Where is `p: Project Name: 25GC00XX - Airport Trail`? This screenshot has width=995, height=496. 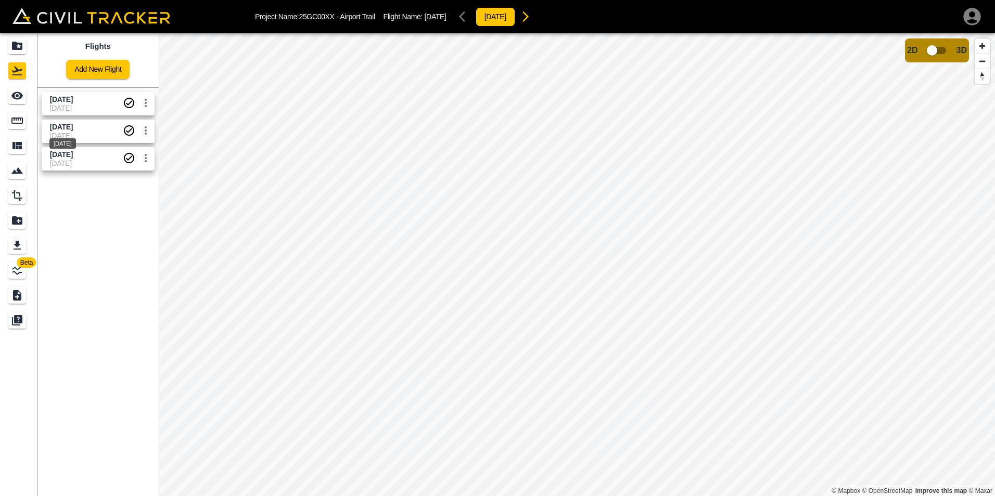
p: Project Name: 25GC00XX - Airport Trail is located at coordinates (315, 17).